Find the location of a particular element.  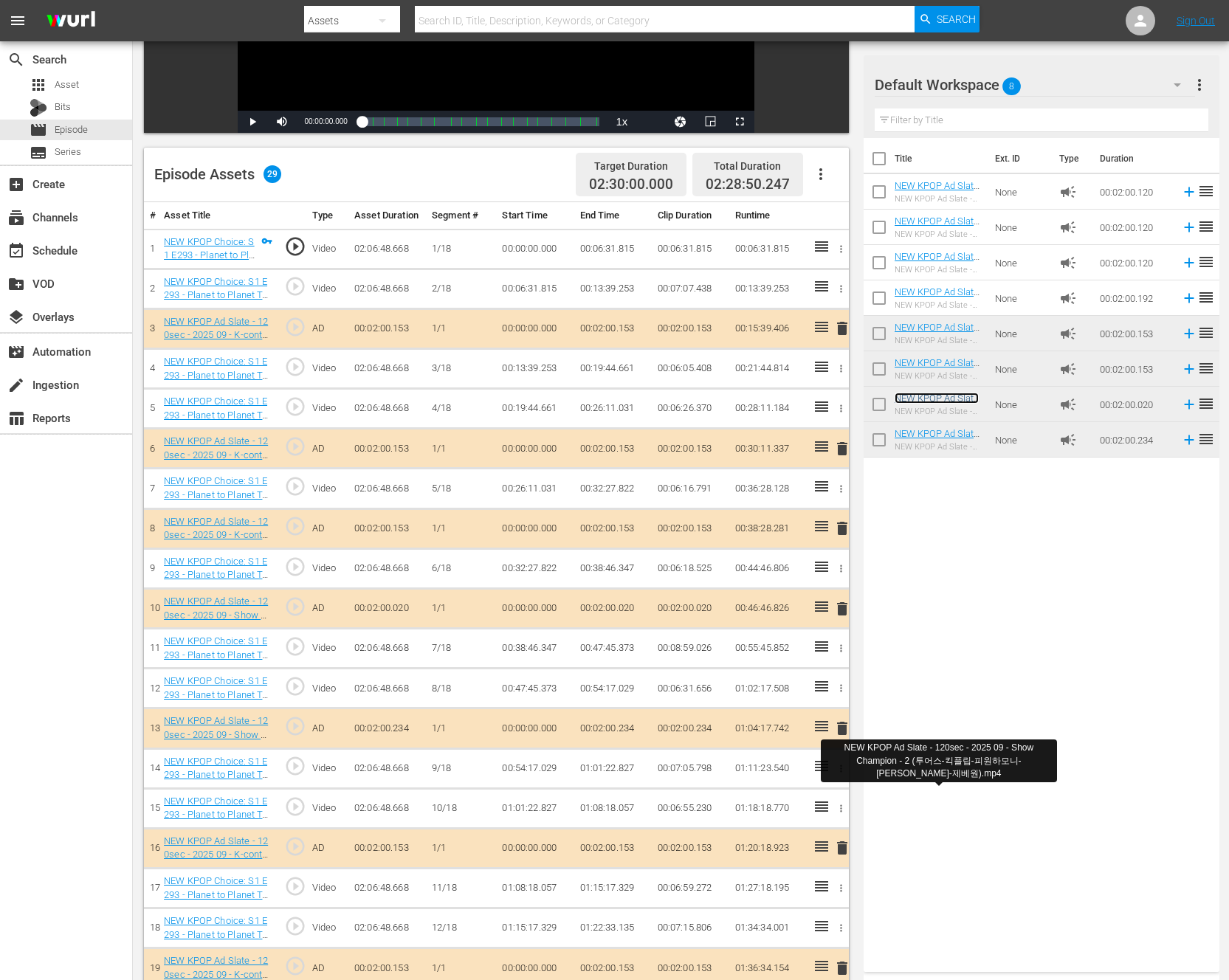

td: 01:22:33.135 is located at coordinates (613, 928).